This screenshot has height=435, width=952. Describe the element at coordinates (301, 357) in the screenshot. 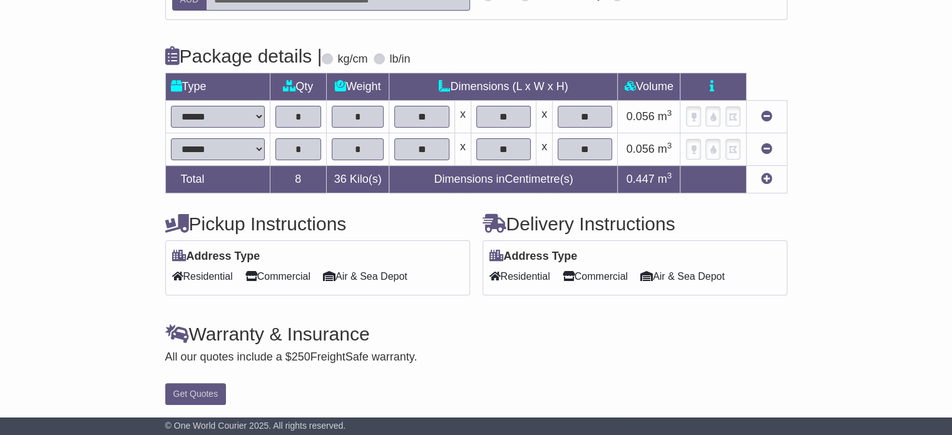

I see `span: 250` at that location.